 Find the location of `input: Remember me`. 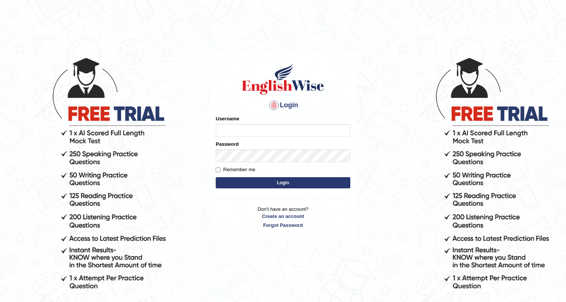

input: Remember me is located at coordinates (218, 170).